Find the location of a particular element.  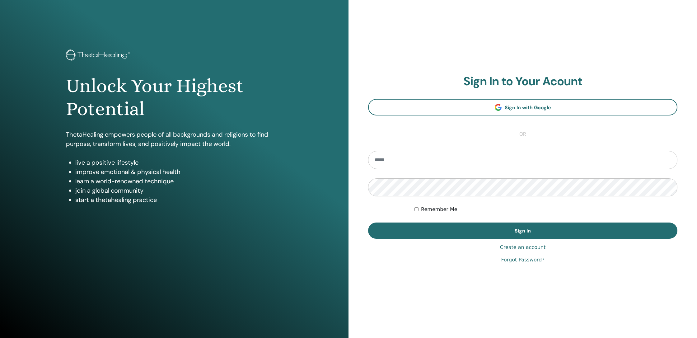

h1: Unlock Your Highest Potential is located at coordinates (174, 97).